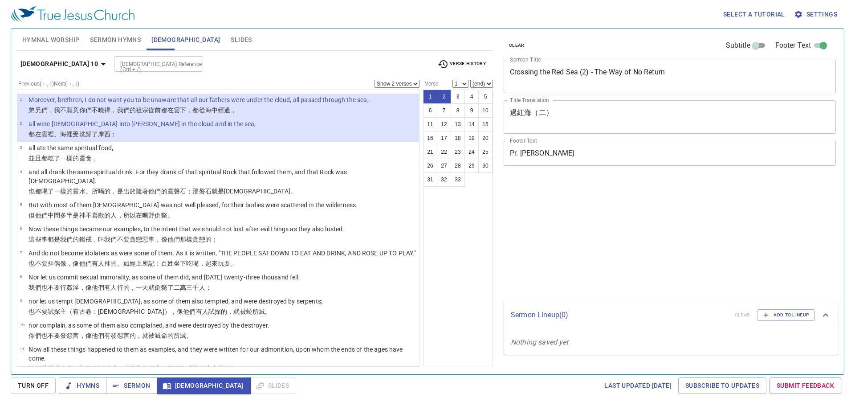  What do you see at coordinates (230, 368) in the screenshot?
I see `wg5056: 世` at bounding box center [230, 368].